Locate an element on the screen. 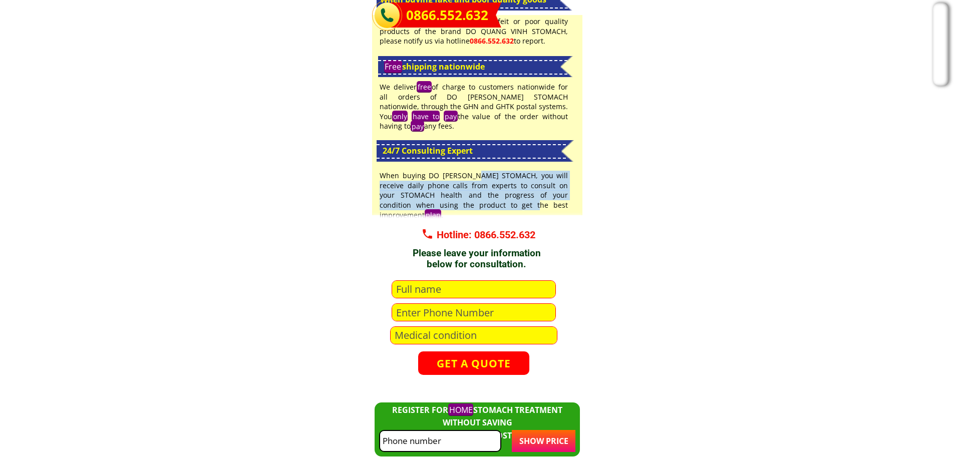 This screenshot has height=460, width=954. input: Medical condition is located at coordinates (473, 335).